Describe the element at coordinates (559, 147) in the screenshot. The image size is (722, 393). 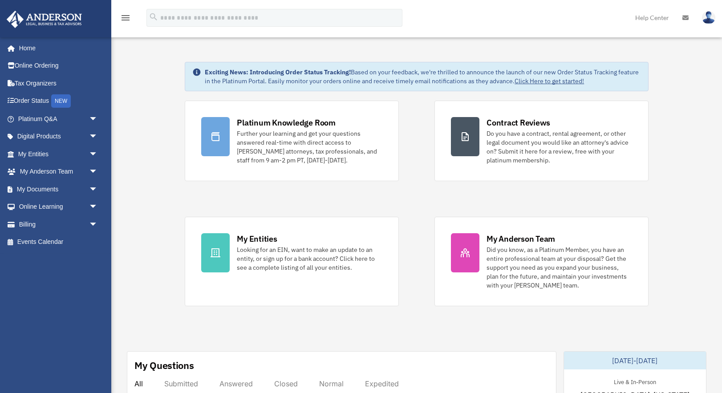
I see `div: Do you have a contract, rental agreement, or other legal document you would like an attorney's ad...` at that location.